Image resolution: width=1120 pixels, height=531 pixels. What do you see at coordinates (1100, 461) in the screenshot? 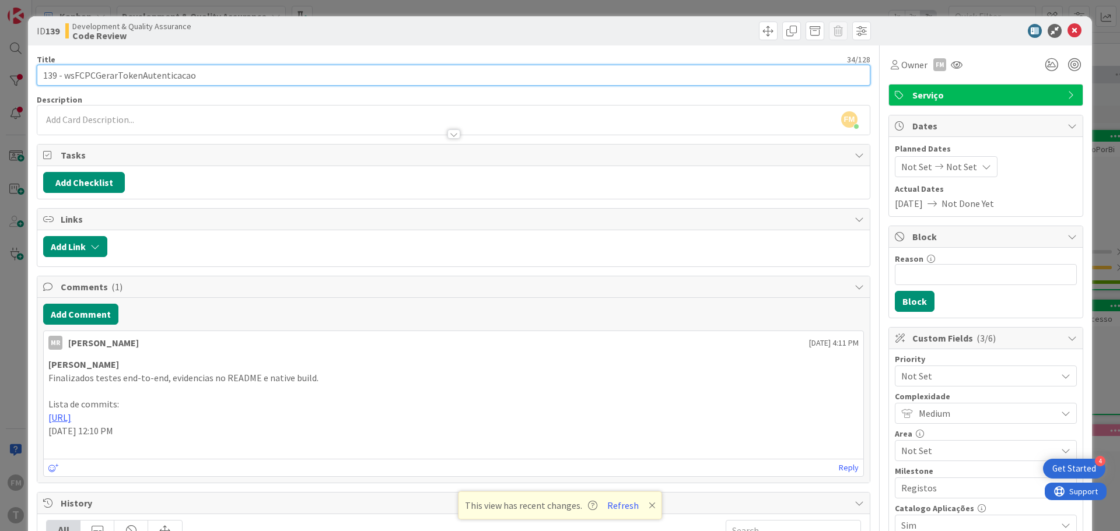
I see `div: 4` at bounding box center [1100, 461].